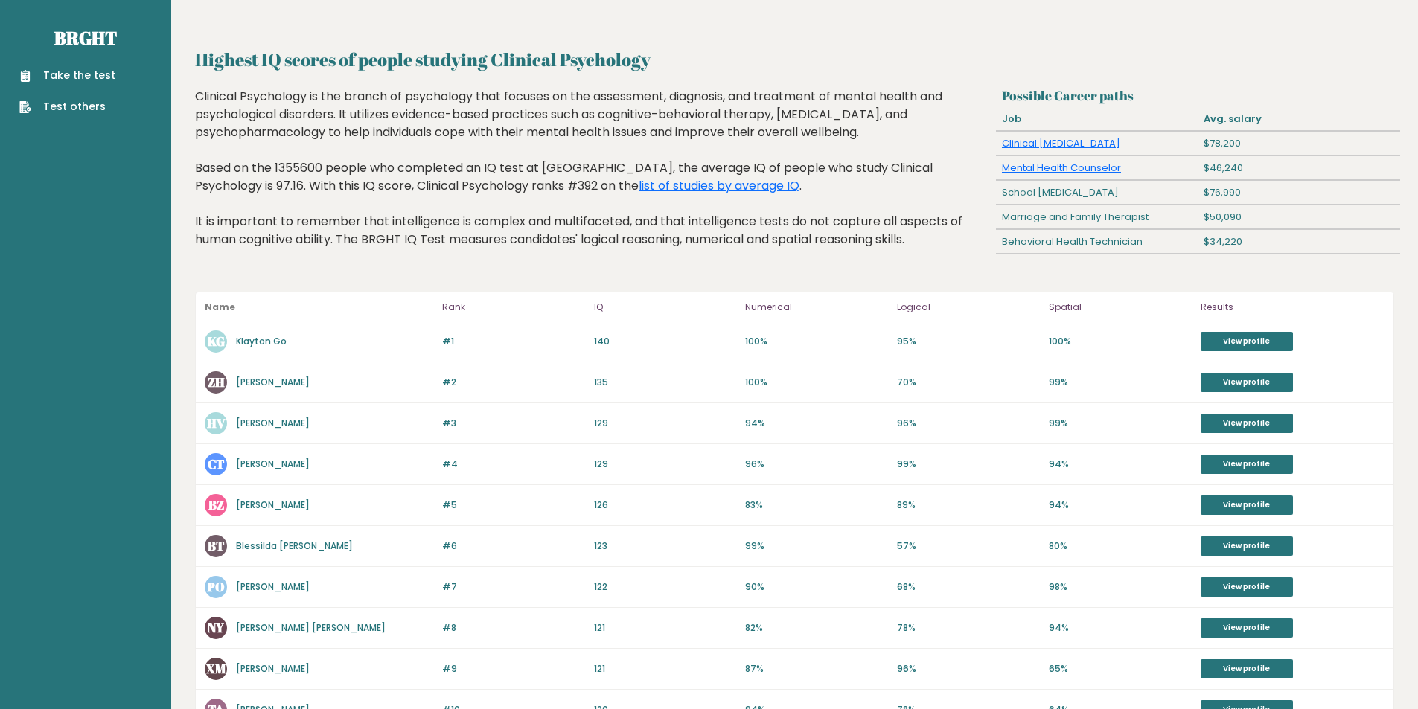  Describe the element at coordinates (592, 179) in the screenshot. I see `div: Clinical Psychology is the branch of psychology that focuses on the assessment, diagnosis, and tr...` at that location.